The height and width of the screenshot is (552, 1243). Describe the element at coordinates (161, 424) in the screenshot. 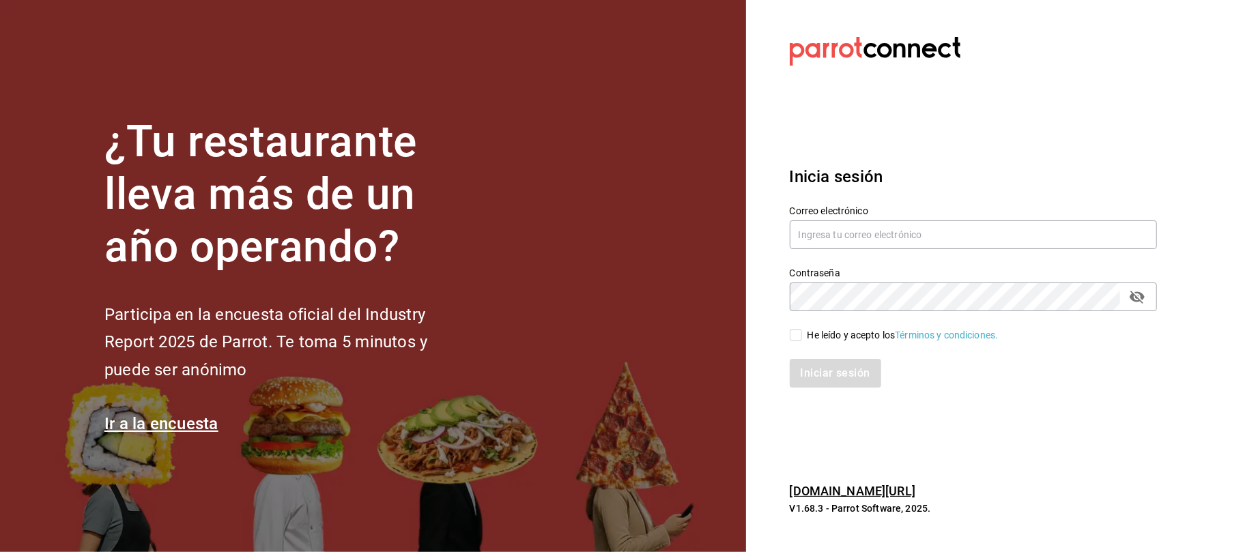

I see `a: Ir a la encuesta` at that location.